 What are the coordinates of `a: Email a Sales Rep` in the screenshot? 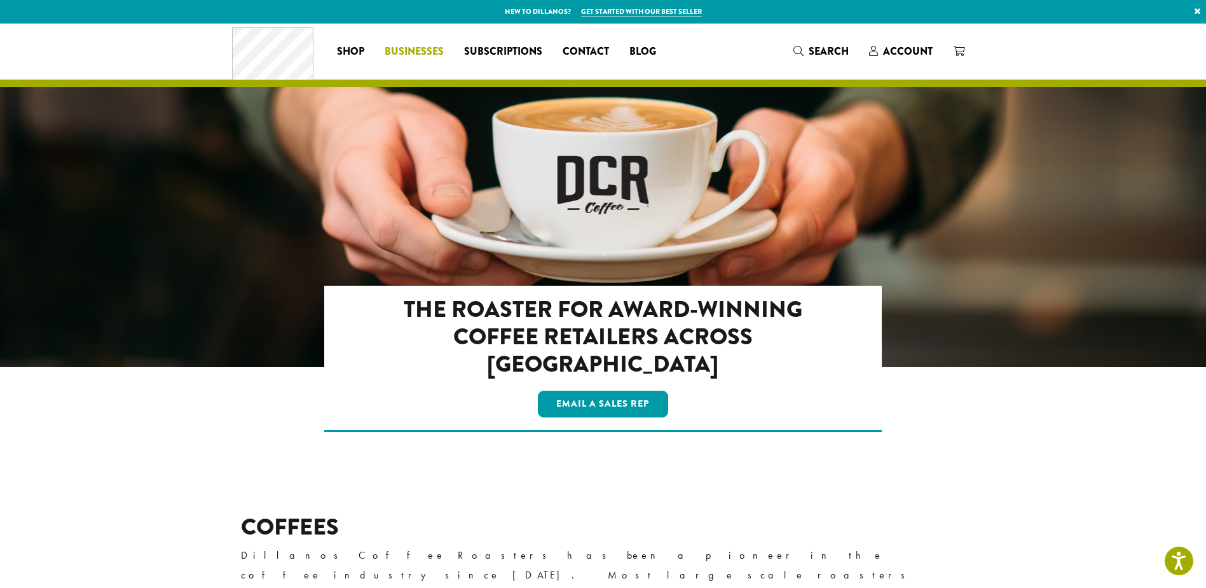 It's located at (603, 404).